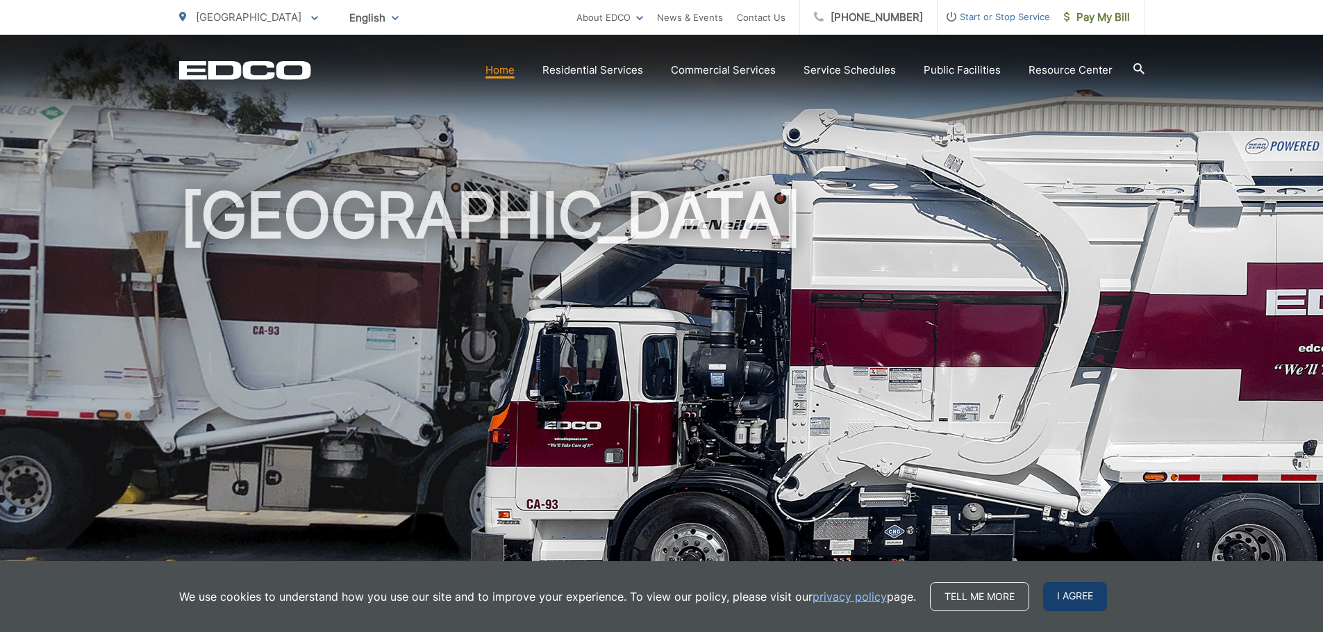  Describe the element at coordinates (849, 70) in the screenshot. I see `a: Service Schedules` at that location.